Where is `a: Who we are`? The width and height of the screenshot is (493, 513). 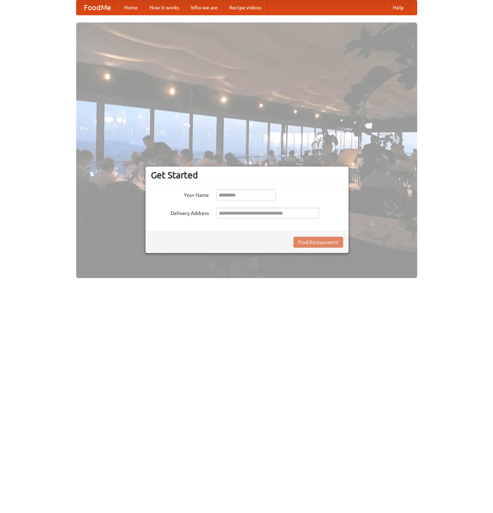 a: Who we are is located at coordinates (204, 8).